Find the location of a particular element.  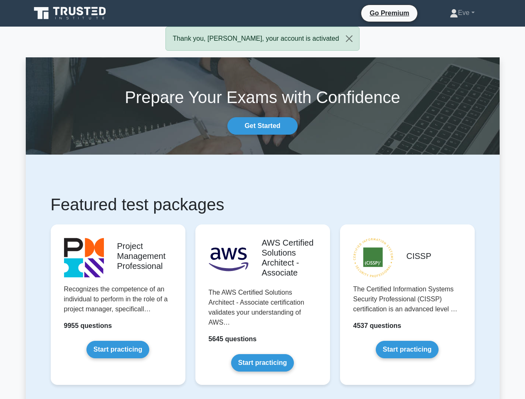

a: Get Started is located at coordinates (262, 126).